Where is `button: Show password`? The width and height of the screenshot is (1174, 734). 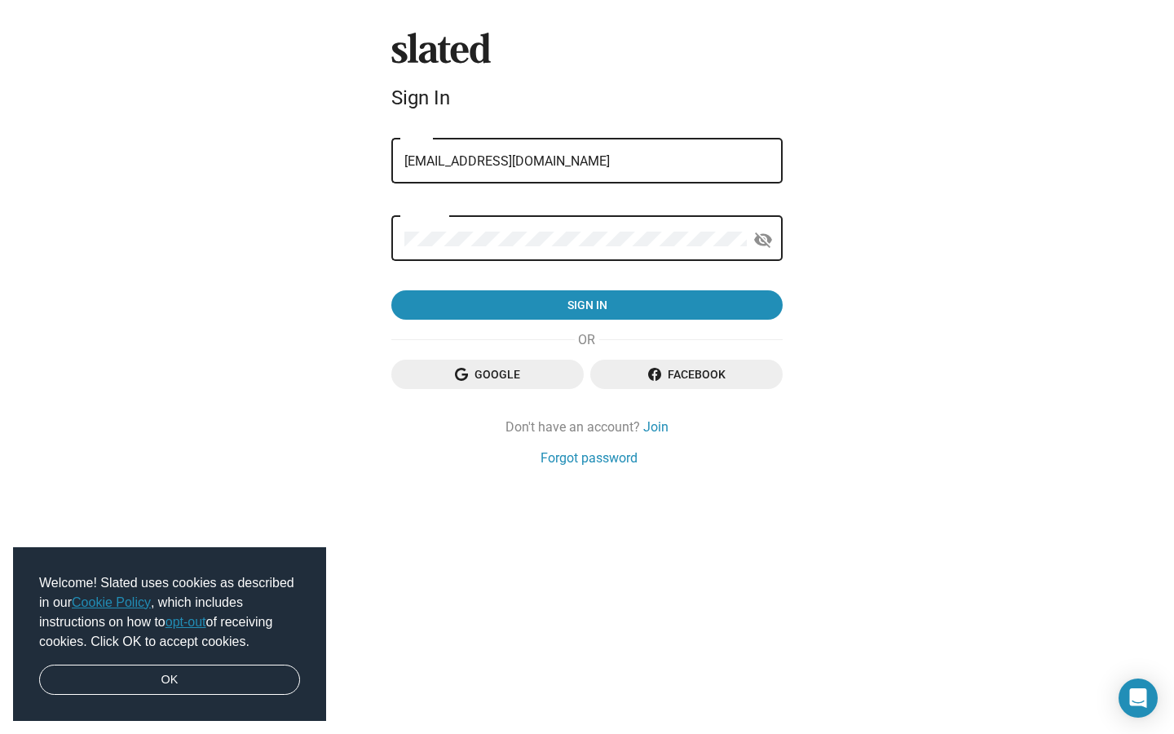
button: Show password is located at coordinates (763, 240).